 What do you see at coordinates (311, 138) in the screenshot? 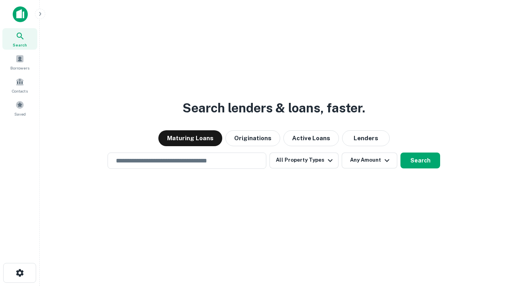
I see `button: Active Loans` at bounding box center [311, 138].